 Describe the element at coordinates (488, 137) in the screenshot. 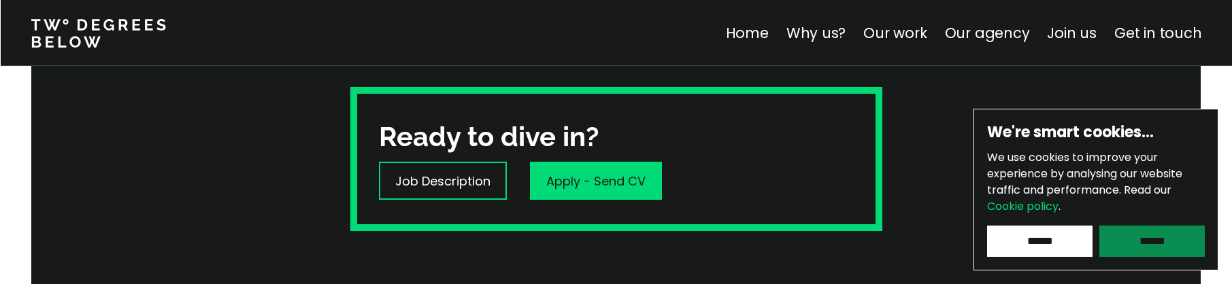

I see `h3: Ready to dive in?` at that location.